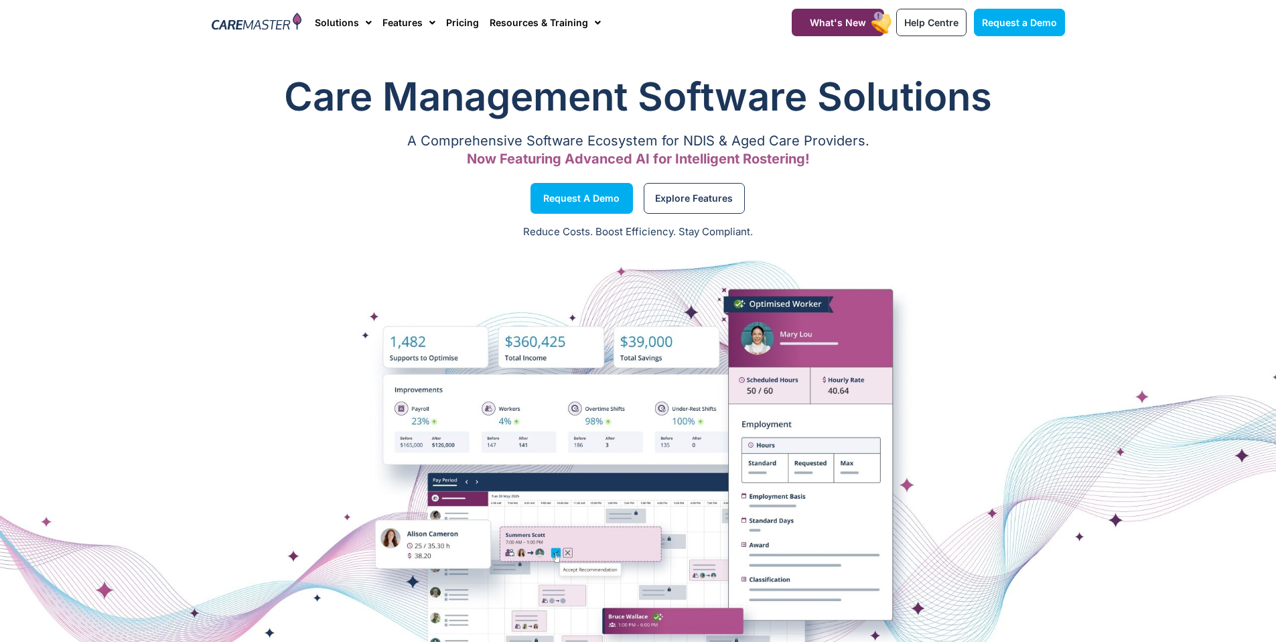 Image resolution: width=1276 pixels, height=642 pixels. What do you see at coordinates (638, 96) in the screenshot?
I see `h1: Care Management Software Solutions` at bounding box center [638, 96].